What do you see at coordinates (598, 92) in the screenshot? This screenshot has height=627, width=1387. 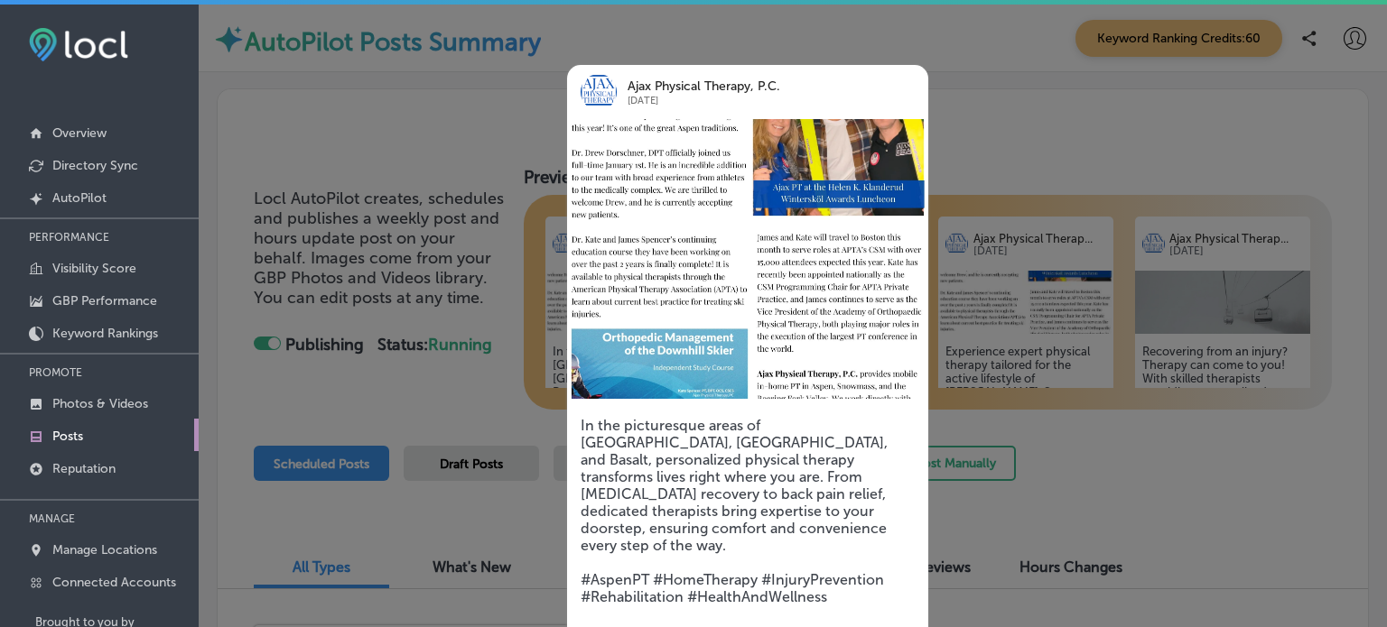 I see `img: logo` at bounding box center [598, 92].